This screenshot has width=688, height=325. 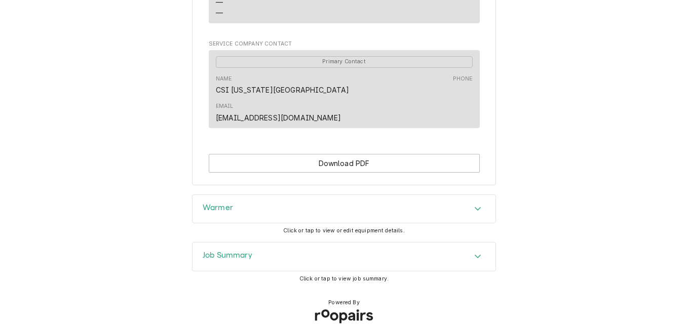 What do you see at coordinates (228, 255) in the screenshot?
I see `h3: Job Summary` at bounding box center [228, 255].